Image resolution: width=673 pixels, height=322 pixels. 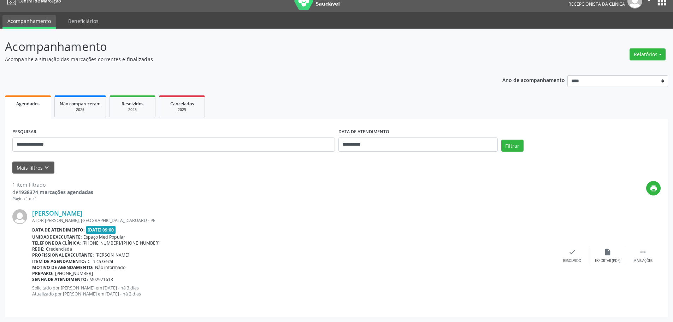 What do you see at coordinates (60, 279) in the screenshot?
I see `b: Senha de atendimento:` at bounding box center [60, 279].